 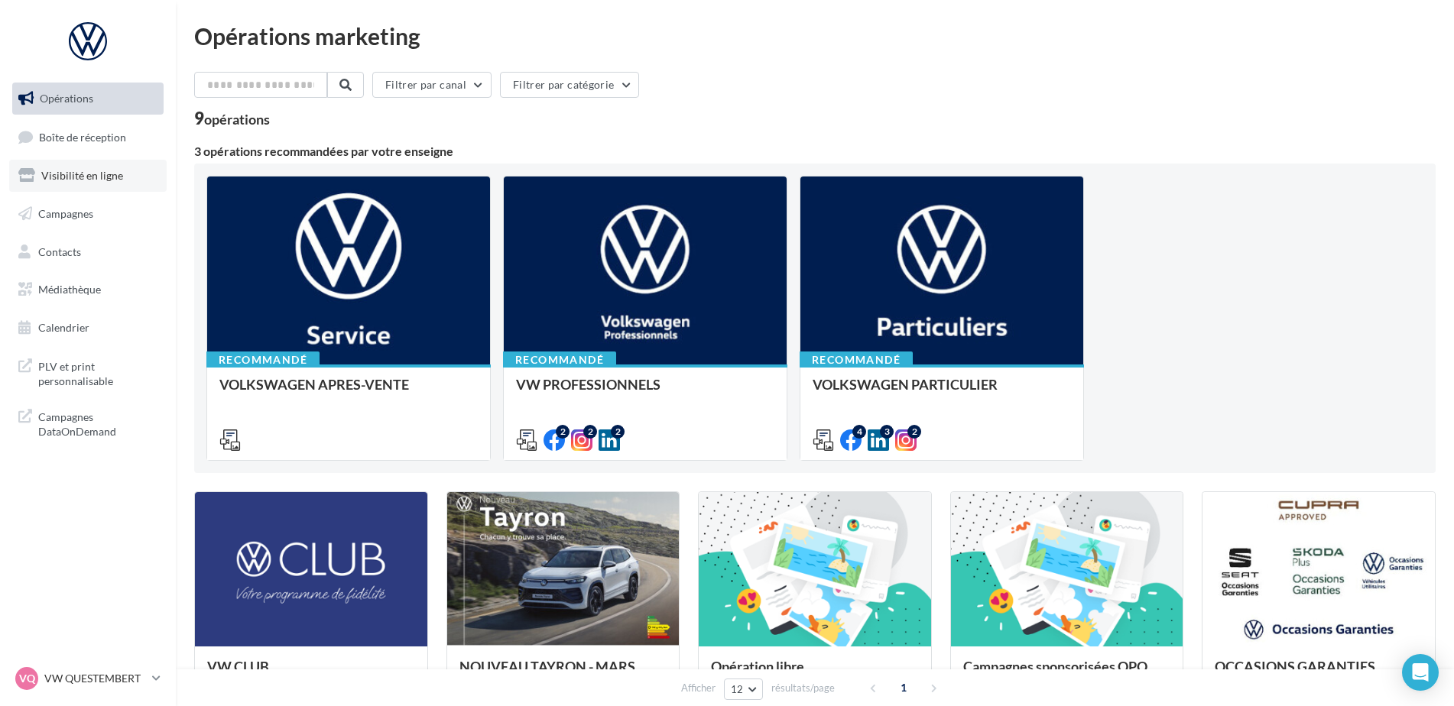 I want to click on span: VW PROFESSIONNELS, so click(x=588, y=384).